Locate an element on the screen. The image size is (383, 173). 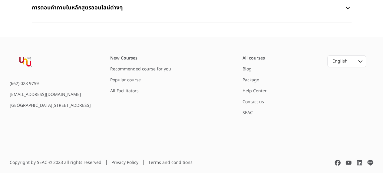
a: Recommended course for you is located at coordinates (140, 69).